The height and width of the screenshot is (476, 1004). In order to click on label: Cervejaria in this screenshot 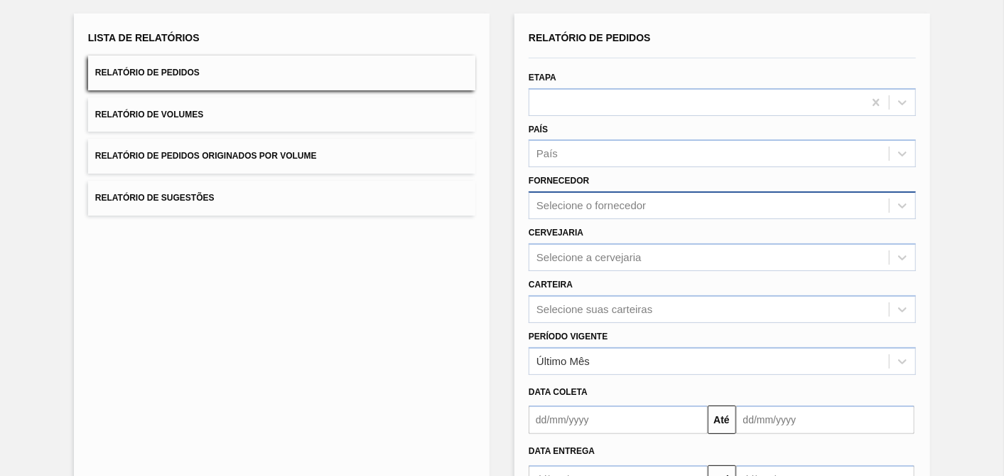, I will do `click(556, 232)`.